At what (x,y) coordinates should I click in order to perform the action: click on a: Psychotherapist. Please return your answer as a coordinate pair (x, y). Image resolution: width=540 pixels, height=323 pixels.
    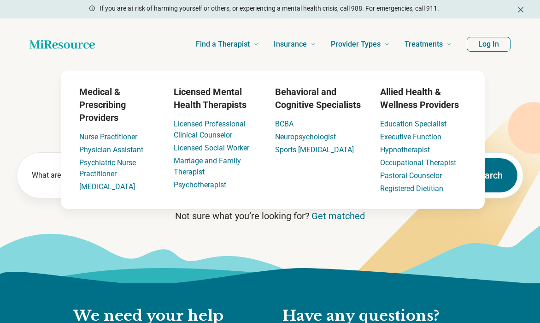
    Looking at the image, I should click on (200, 184).